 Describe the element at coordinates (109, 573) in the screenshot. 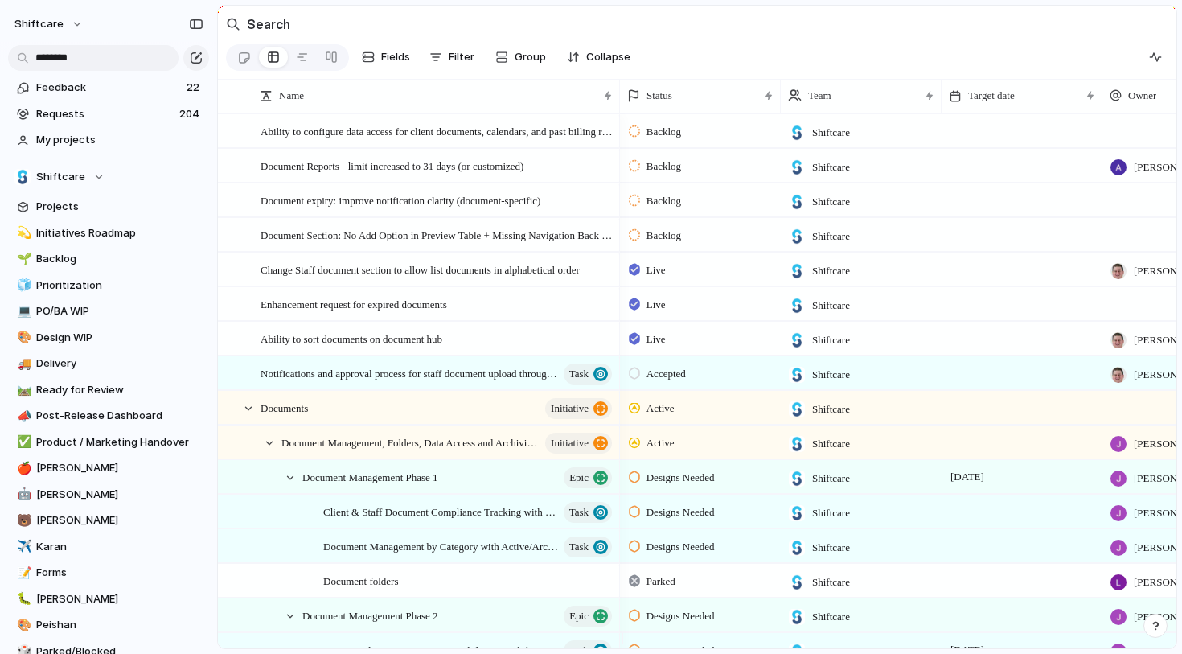

I see `a: 📝Forms` at that location.